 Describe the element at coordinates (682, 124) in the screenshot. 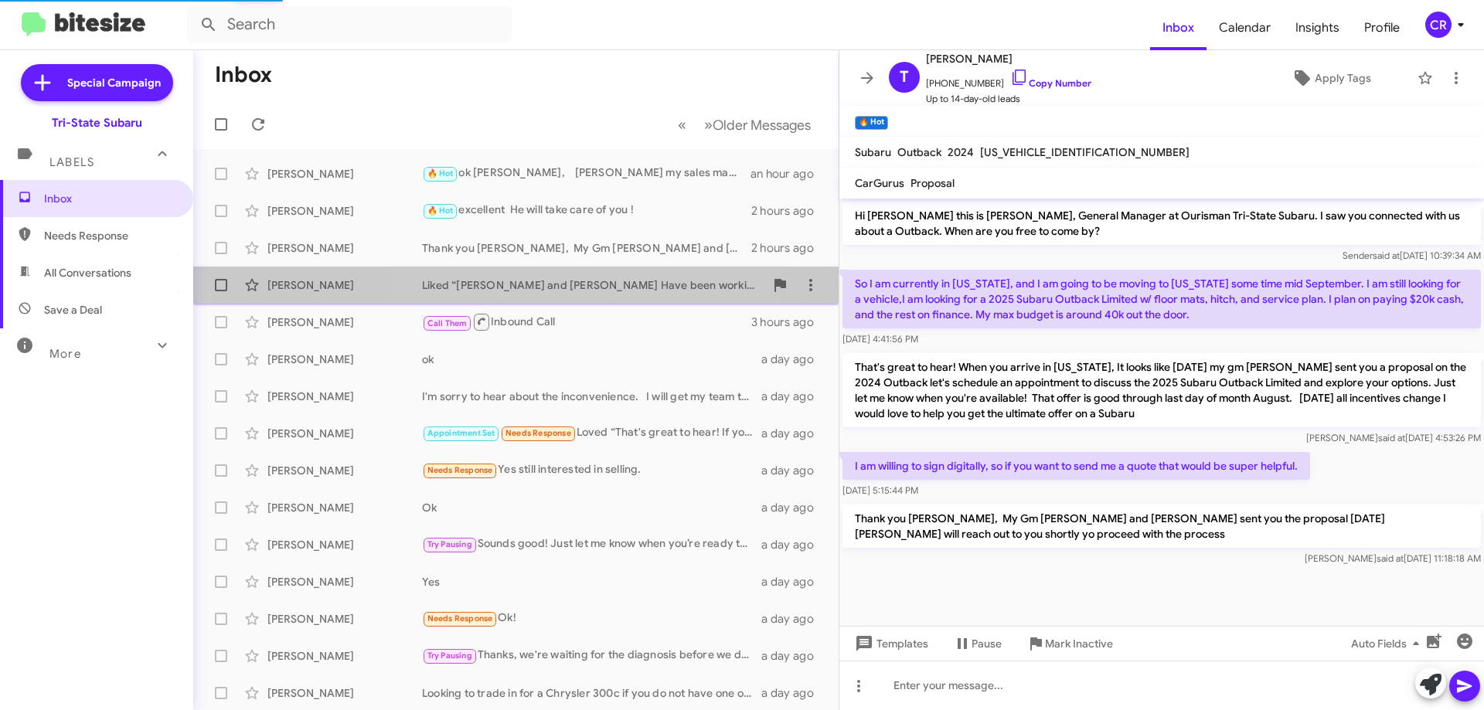

I see `button: Previous` at that location.